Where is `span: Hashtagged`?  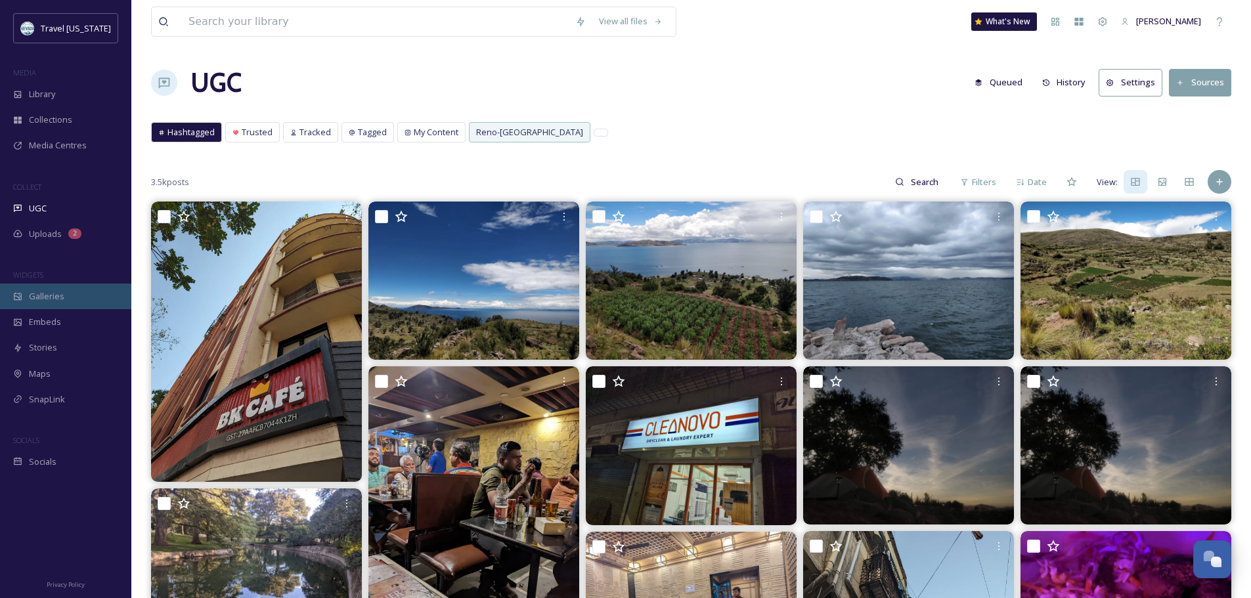
span: Hashtagged is located at coordinates (191, 132).